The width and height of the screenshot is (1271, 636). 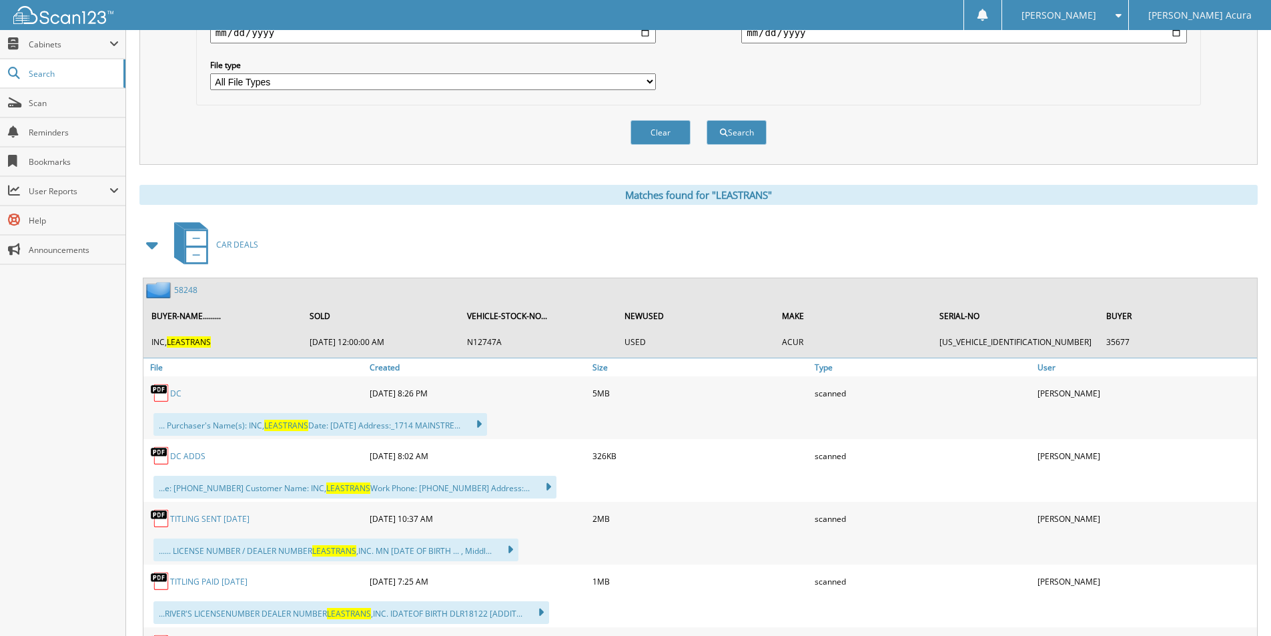 What do you see at coordinates (478, 367) in the screenshot?
I see `a: Created` at bounding box center [478, 367].